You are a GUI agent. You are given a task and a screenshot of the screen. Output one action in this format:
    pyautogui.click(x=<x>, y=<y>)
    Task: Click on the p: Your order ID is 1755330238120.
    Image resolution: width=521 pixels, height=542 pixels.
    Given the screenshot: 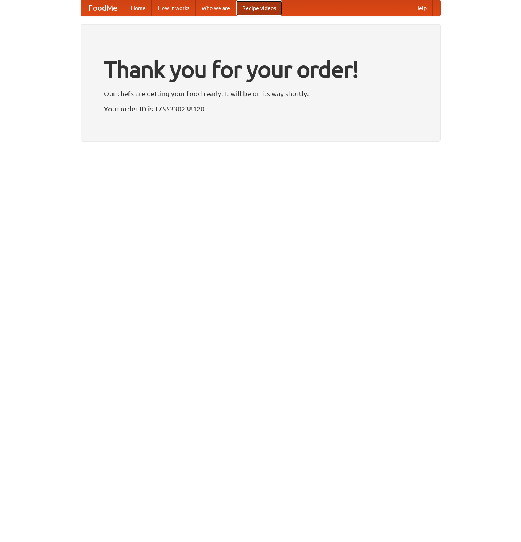 What is the action you would take?
    pyautogui.click(x=261, y=109)
    